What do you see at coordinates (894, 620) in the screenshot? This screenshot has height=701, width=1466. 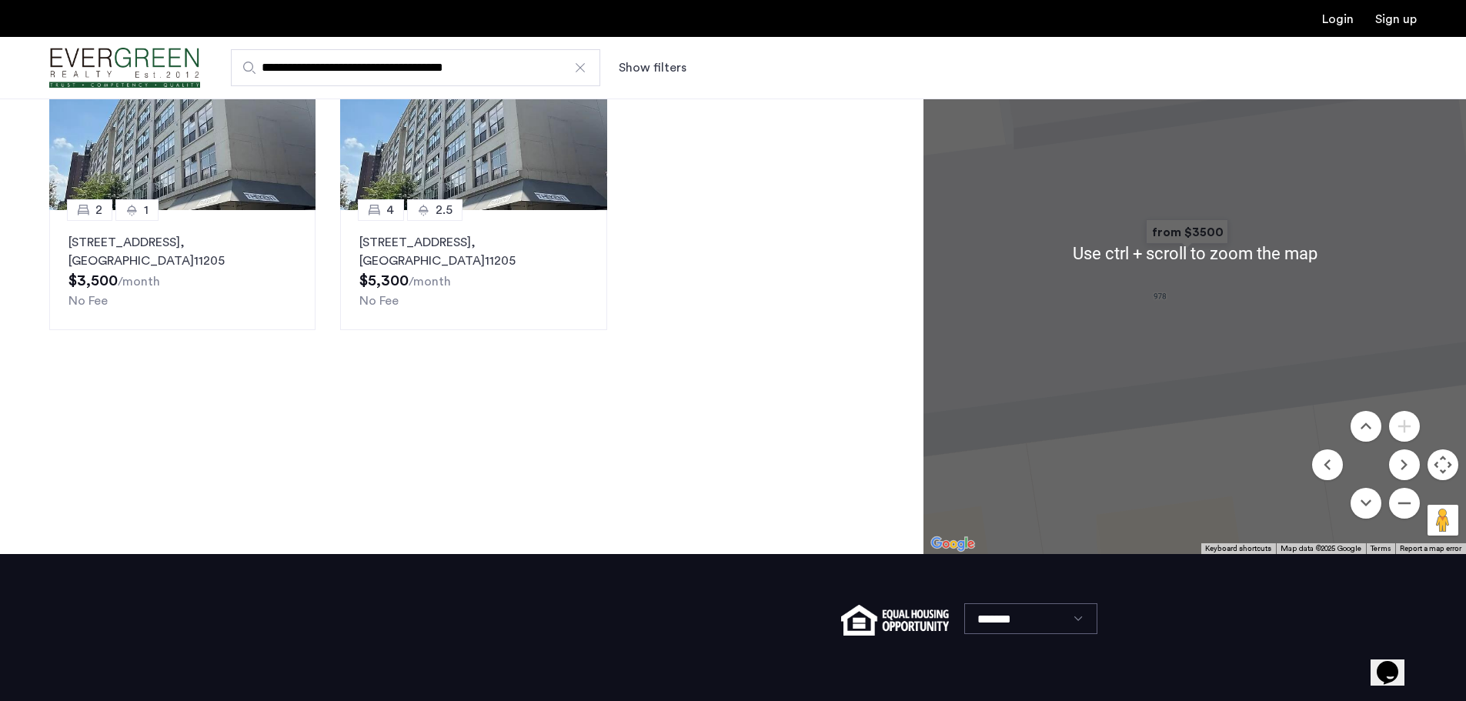 I see `img: equal-housing.png` at bounding box center [894, 620].